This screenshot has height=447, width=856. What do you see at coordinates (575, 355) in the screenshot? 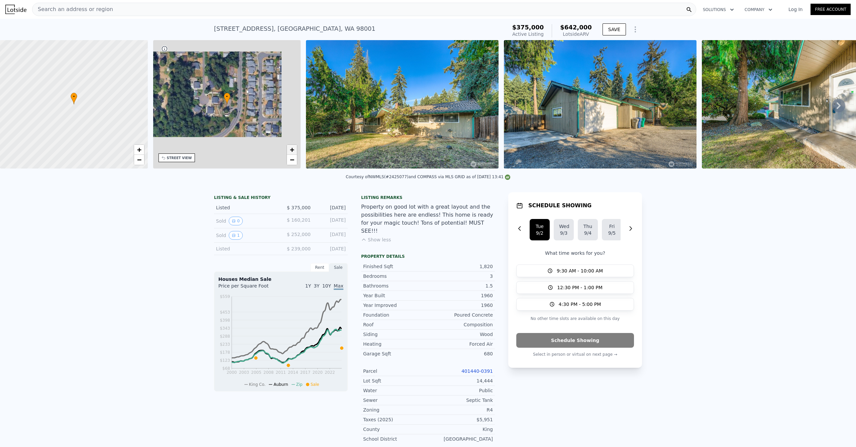
I see `p: Select in person or virtual on next page →` at bounding box center [575, 355].